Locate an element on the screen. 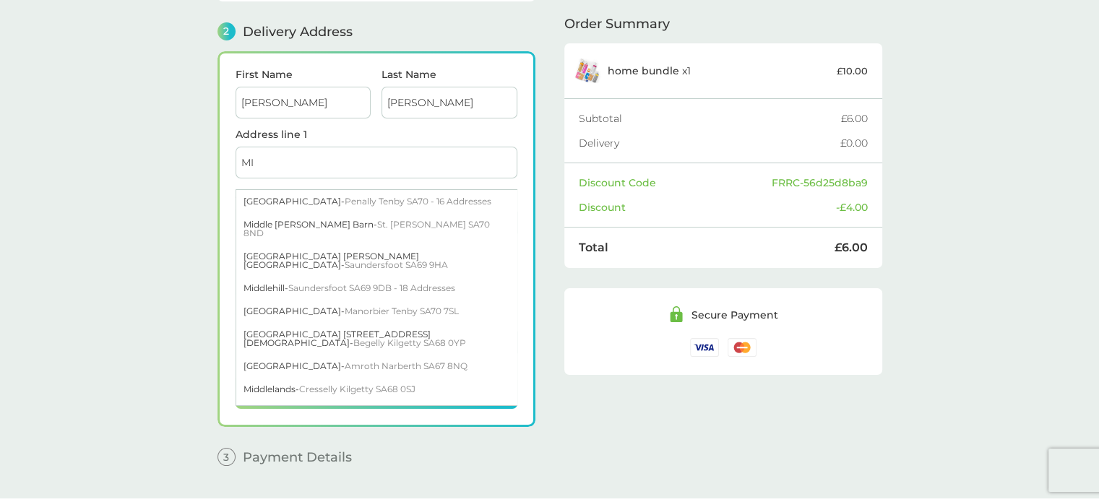 The height and width of the screenshot is (502, 1099). div: Discount Code is located at coordinates (675, 183).